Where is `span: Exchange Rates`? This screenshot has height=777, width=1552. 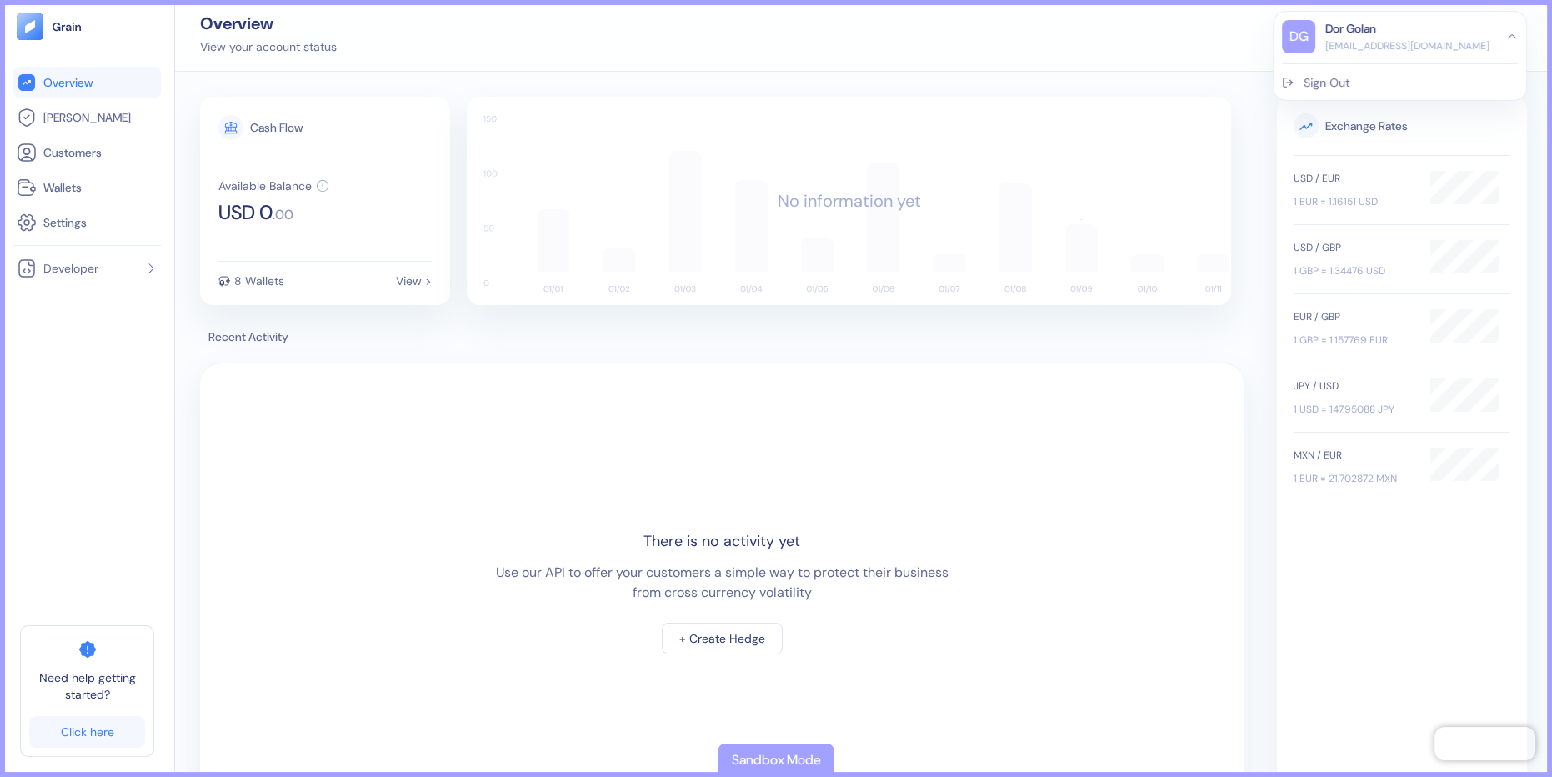 span: Exchange Rates is located at coordinates (1402, 126).